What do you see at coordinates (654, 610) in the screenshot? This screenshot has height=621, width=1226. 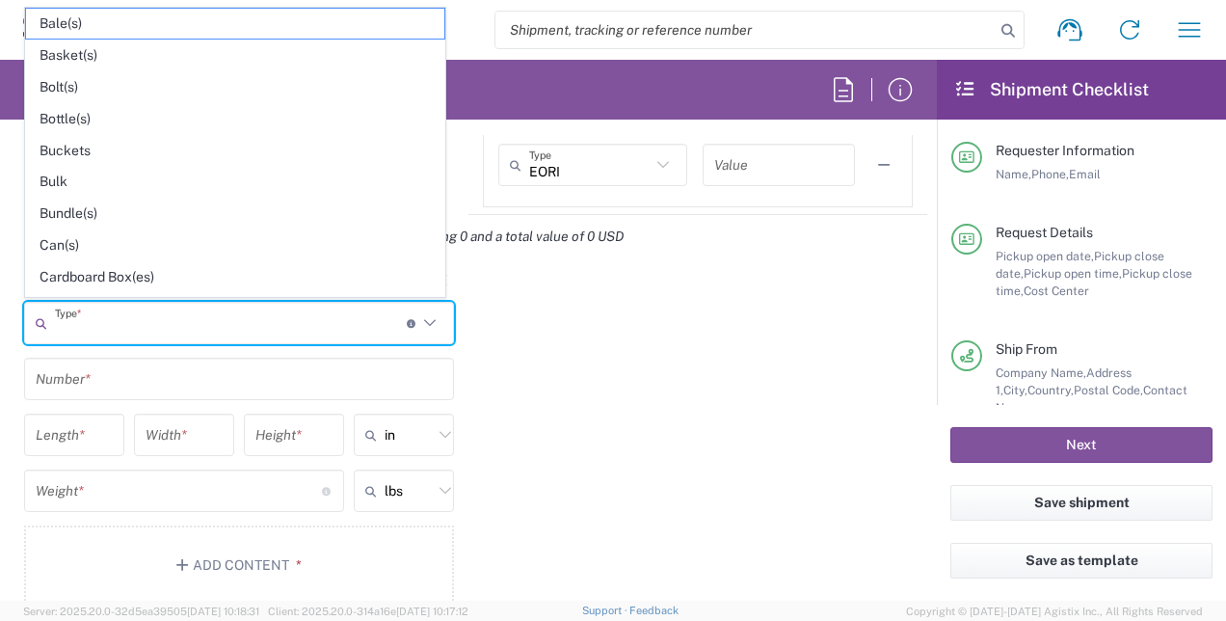 I see `a: Feedback` at bounding box center [654, 610].